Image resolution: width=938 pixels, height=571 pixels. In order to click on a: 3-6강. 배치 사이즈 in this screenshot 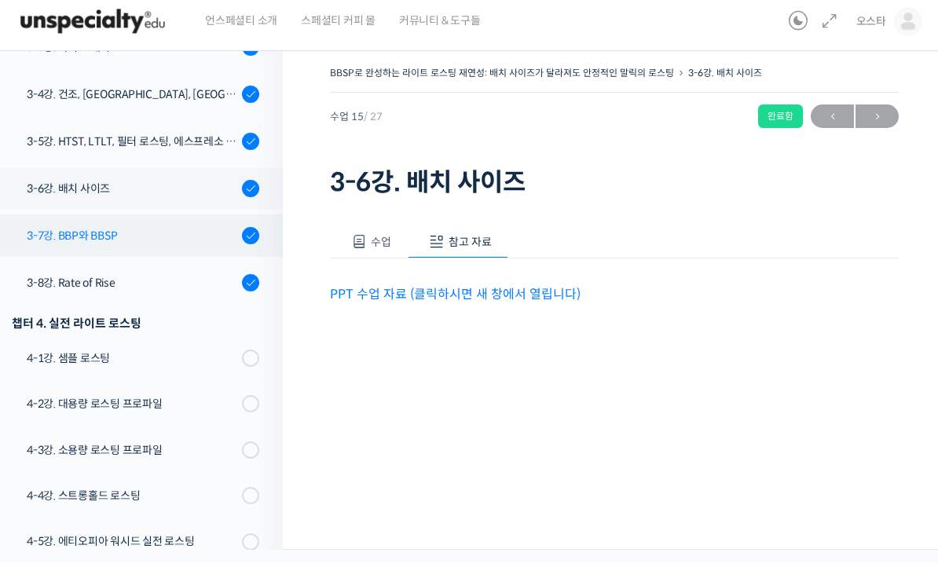, I will do `click(725, 81)`.